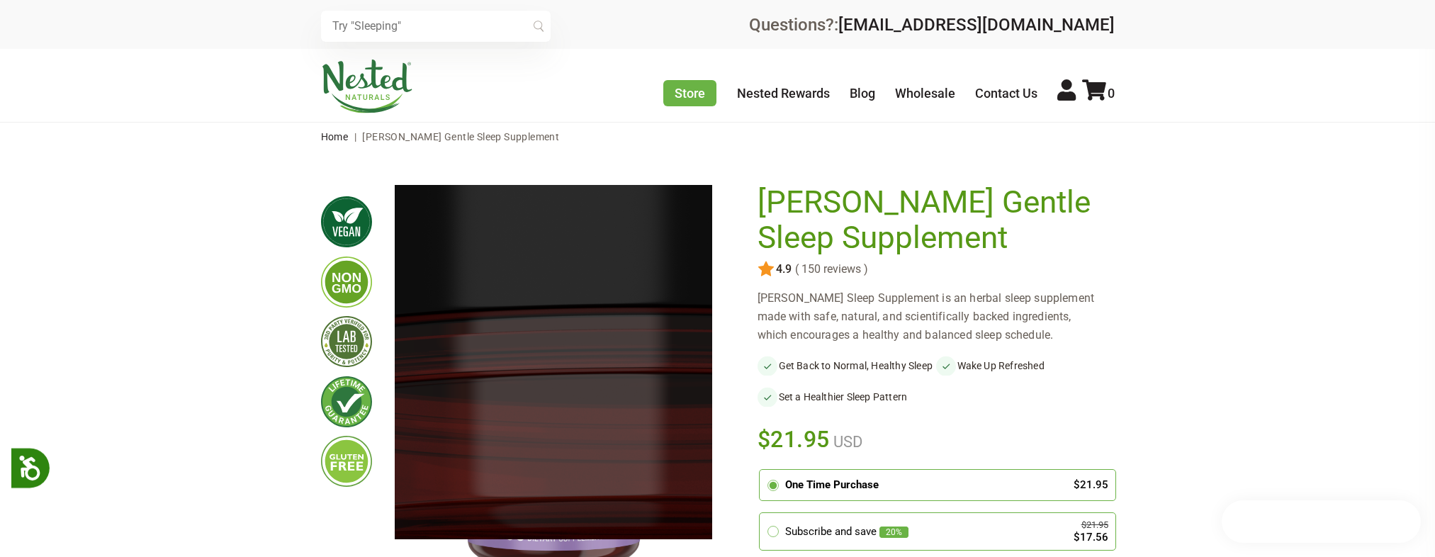  I want to click on img: star.svg, so click(766, 269).